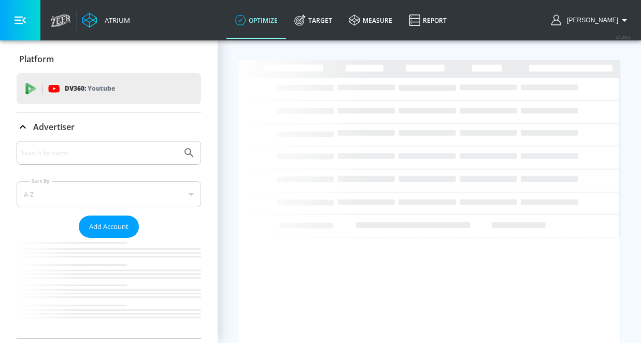 This screenshot has width=641, height=343. What do you see at coordinates (623, 37) in the screenshot?
I see `span: v 4.28.0` at bounding box center [623, 37].